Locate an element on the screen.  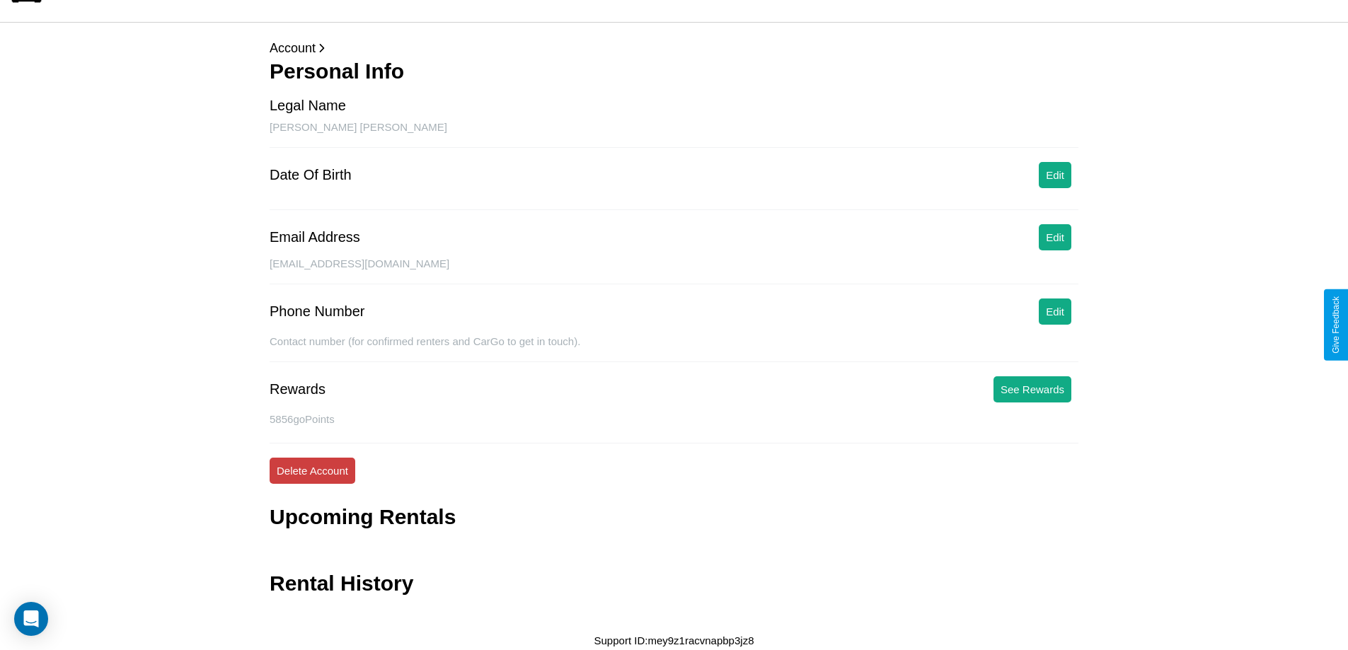
div: Phone Number is located at coordinates (317, 311).